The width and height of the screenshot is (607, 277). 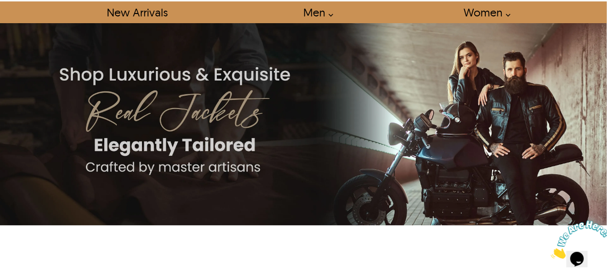 What do you see at coordinates (30, 23) in the screenshot?
I see `div: CloseChat attention grabber` at bounding box center [30, 23].